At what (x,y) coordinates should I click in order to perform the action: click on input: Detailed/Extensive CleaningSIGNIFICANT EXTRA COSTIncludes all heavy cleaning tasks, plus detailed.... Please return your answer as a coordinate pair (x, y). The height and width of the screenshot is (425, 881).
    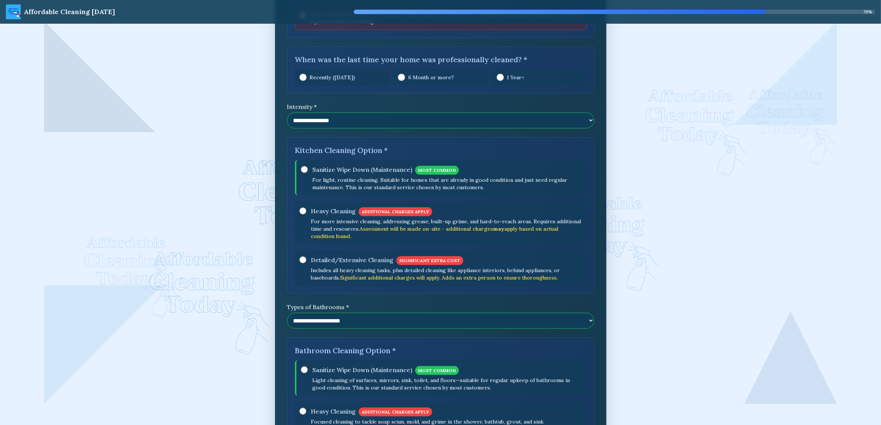
    Looking at the image, I should click on (303, 260).